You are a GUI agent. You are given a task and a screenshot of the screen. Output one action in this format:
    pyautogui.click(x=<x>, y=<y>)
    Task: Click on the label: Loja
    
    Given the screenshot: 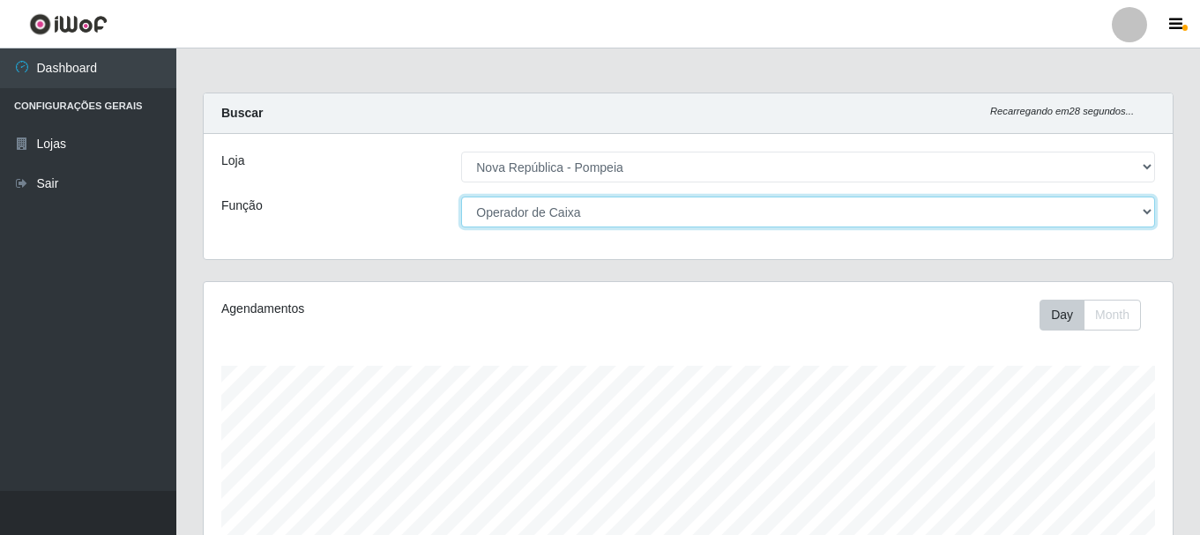 What is the action you would take?
    pyautogui.click(x=233, y=160)
    